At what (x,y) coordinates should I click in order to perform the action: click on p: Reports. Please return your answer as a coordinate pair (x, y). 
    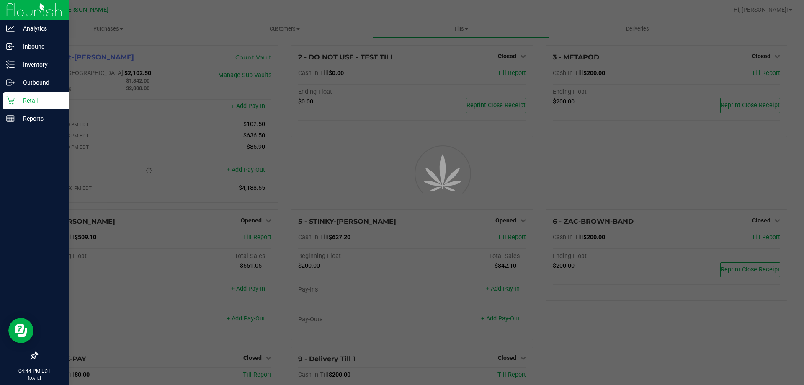
    Looking at the image, I should click on (40, 119).